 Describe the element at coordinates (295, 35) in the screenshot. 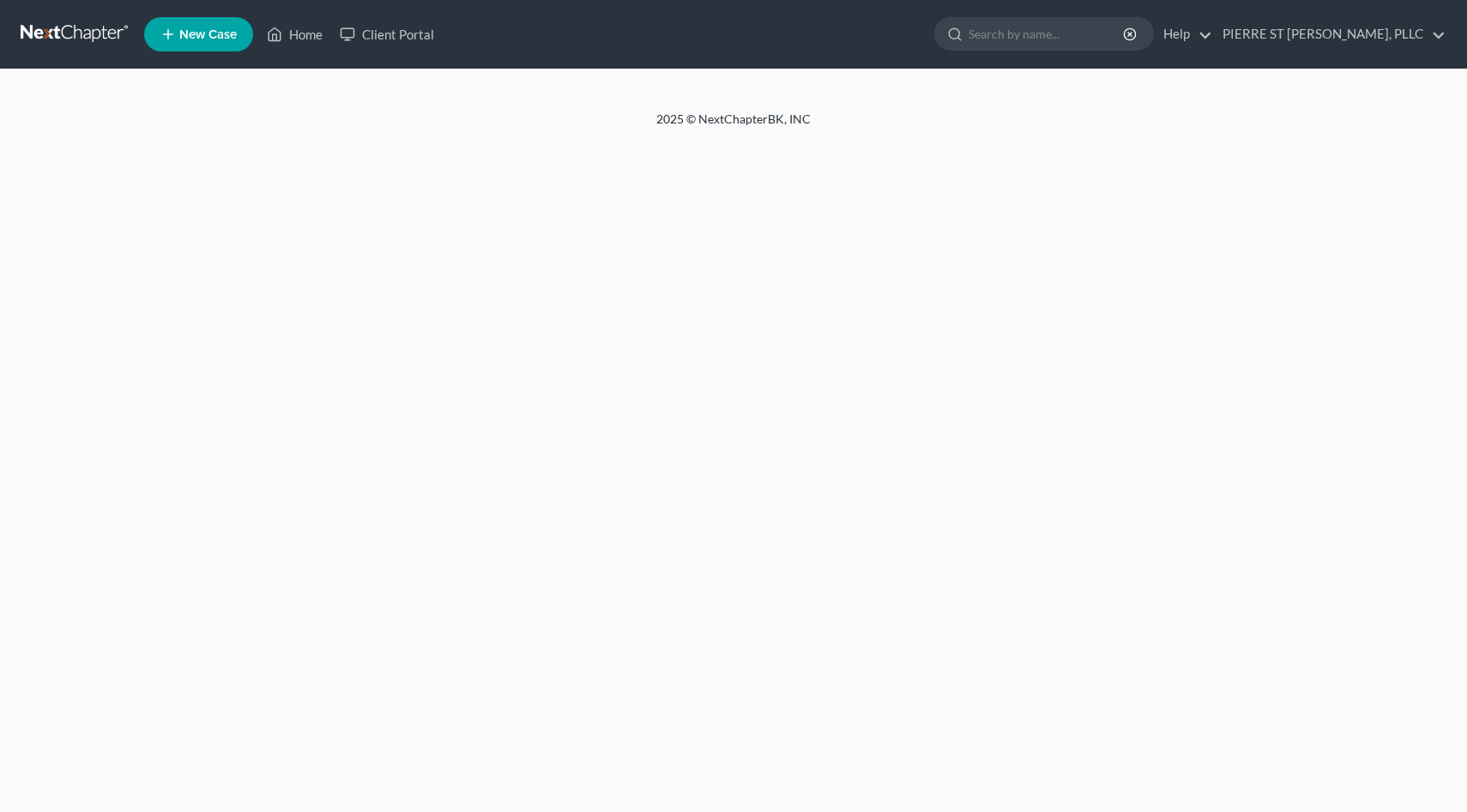

I see `a: Home` at that location.